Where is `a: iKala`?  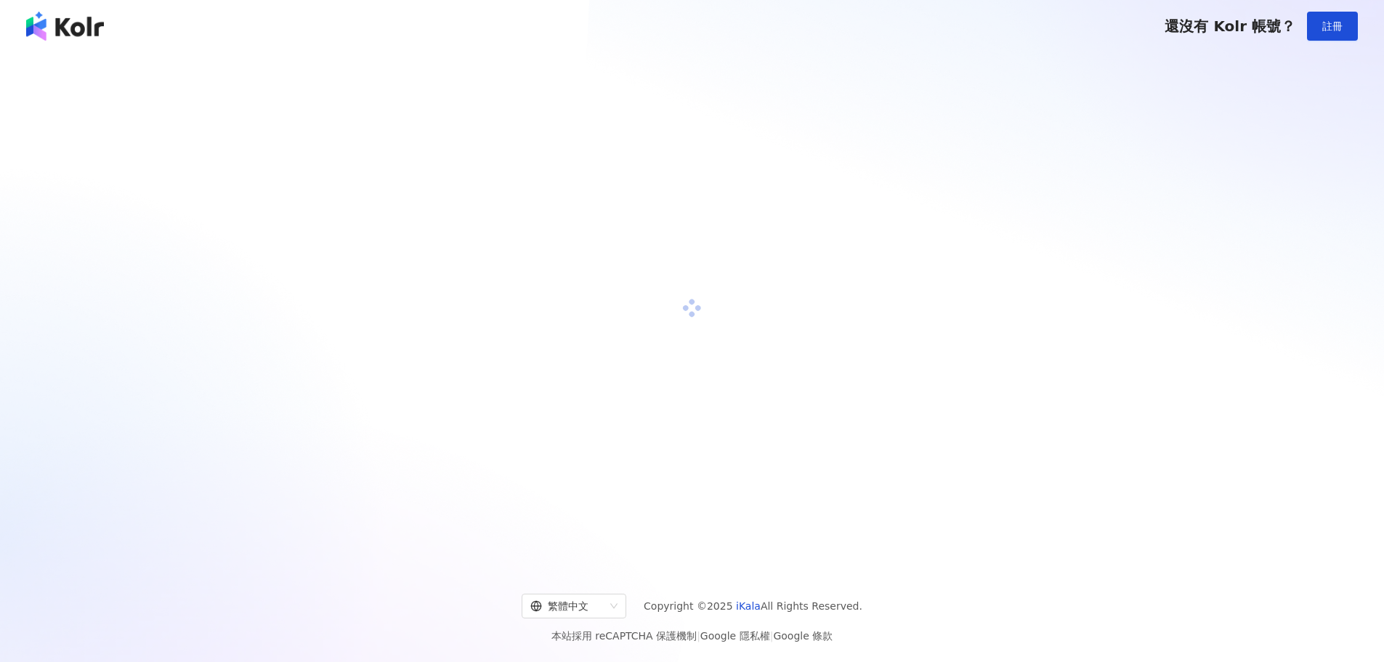 a: iKala is located at coordinates (749, 606).